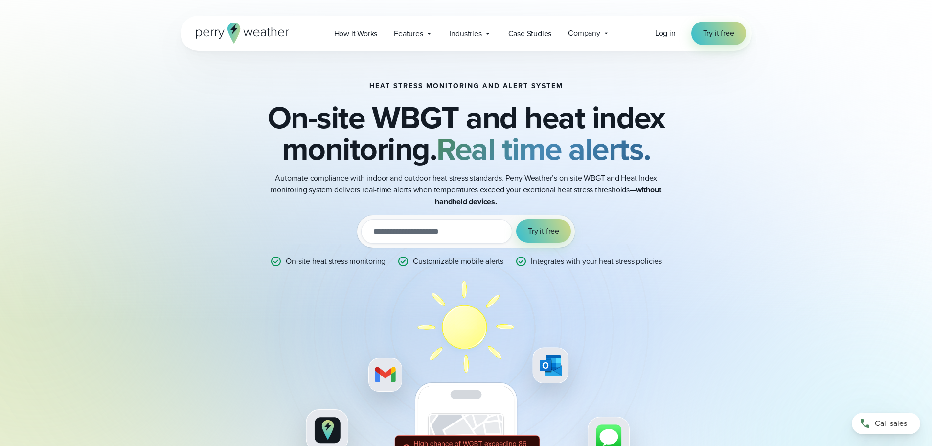 This screenshot has height=446, width=932. What do you see at coordinates (719, 33) in the screenshot?
I see `a: Try it free` at bounding box center [719, 33].